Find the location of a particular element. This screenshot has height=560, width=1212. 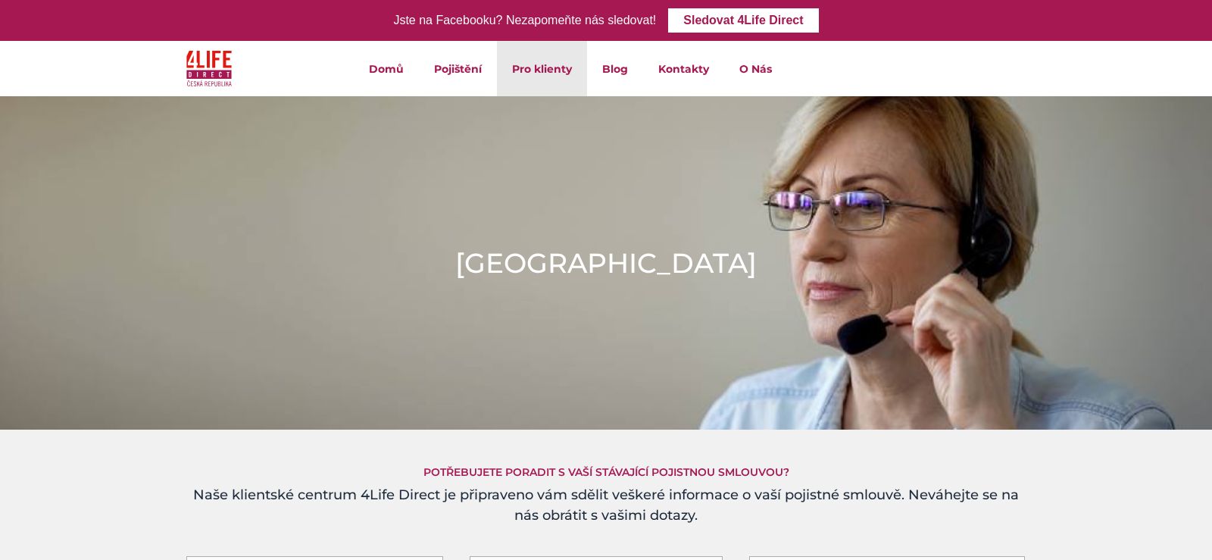

a: Sledovat 4Life Direct is located at coordinates (743, 20).